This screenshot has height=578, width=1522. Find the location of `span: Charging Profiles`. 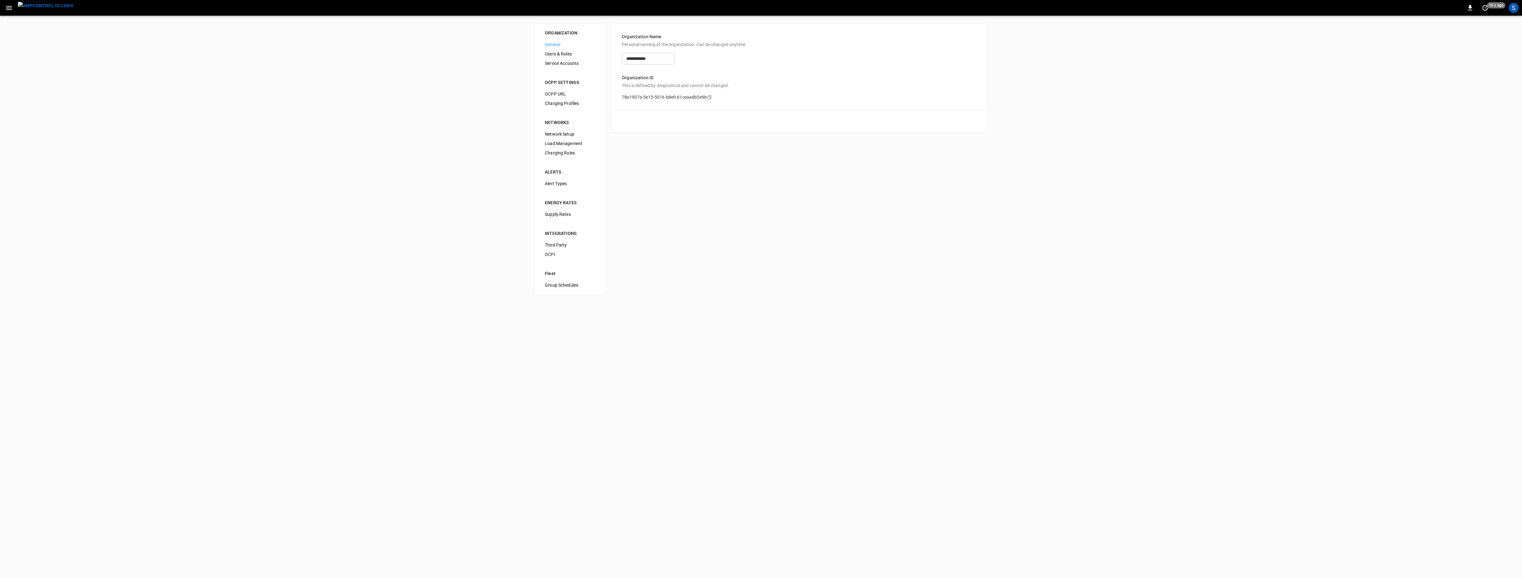

span: Charging Profiles is located at coordinates (571, 103).